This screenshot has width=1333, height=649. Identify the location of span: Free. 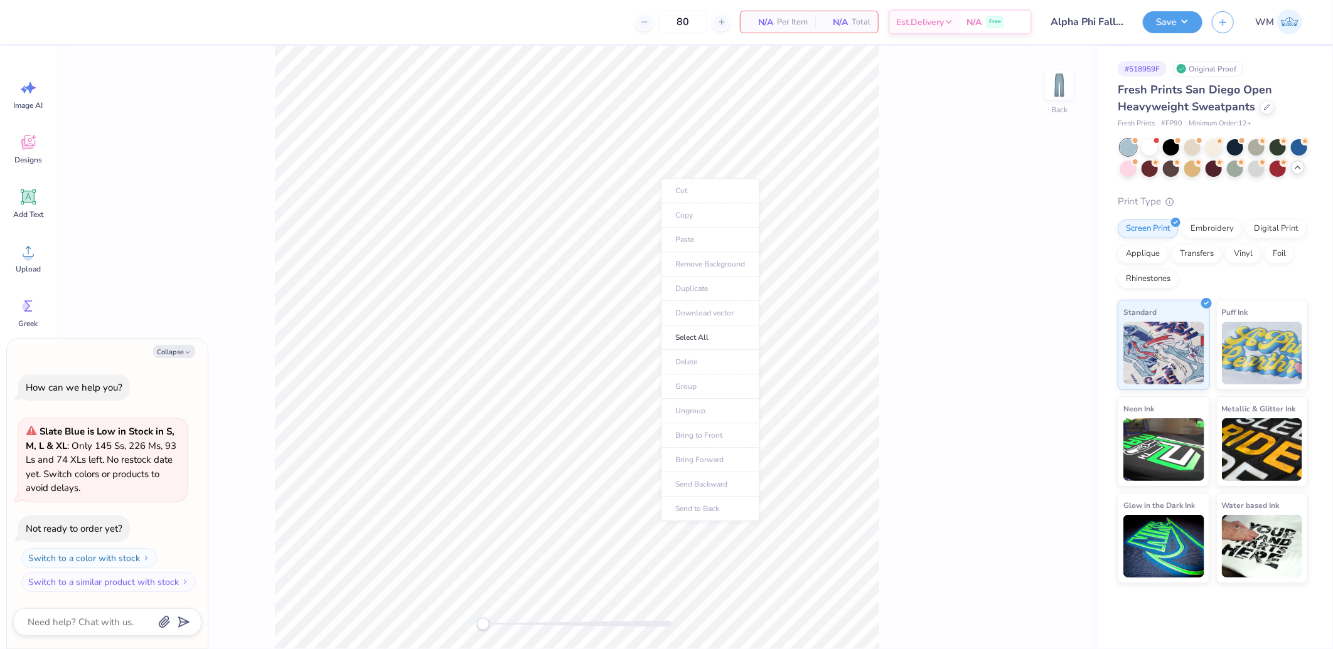
(994, 22).